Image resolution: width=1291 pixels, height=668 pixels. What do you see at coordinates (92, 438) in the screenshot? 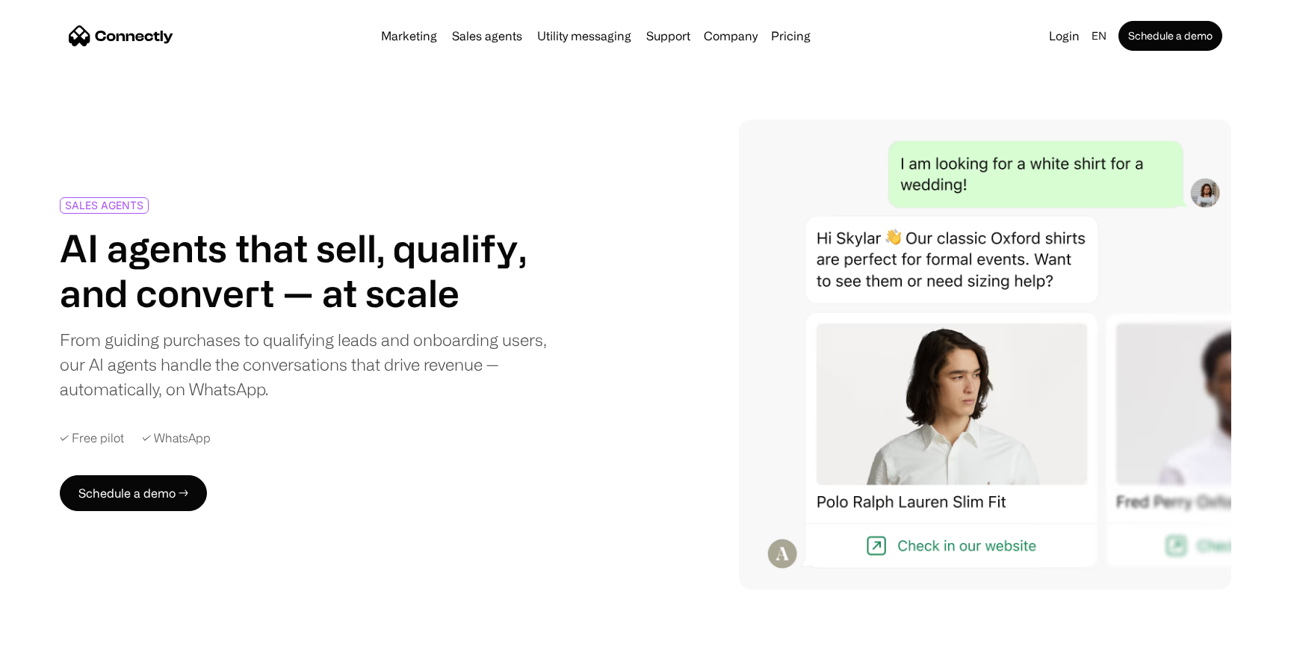
I see `div: ✓ Free pilot` at bounding box center [92, 438].